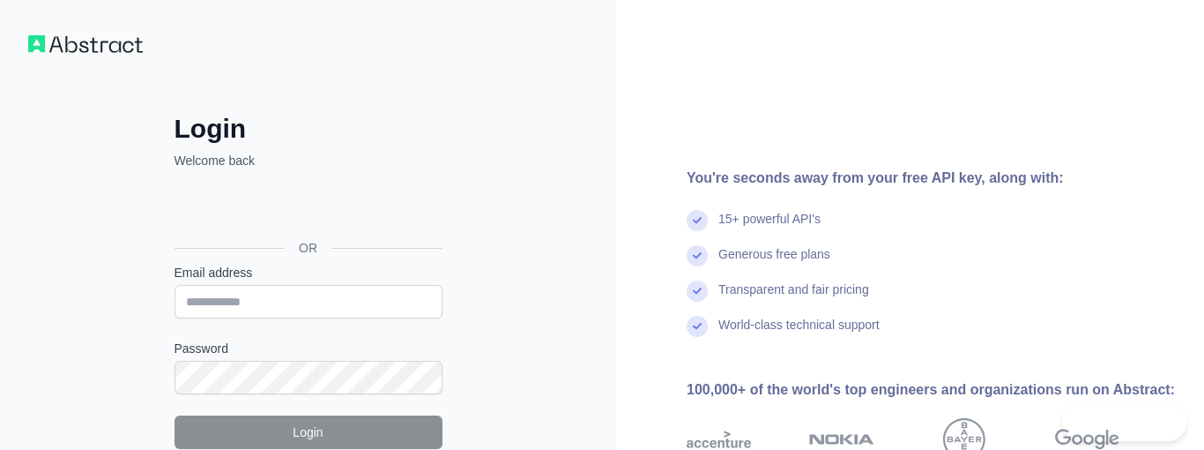 The image size is (1204, 450). What do you see at coordinates (308, 160) in the screenshot?
I see `p: Welcome back` at bounding box center [308, 160].